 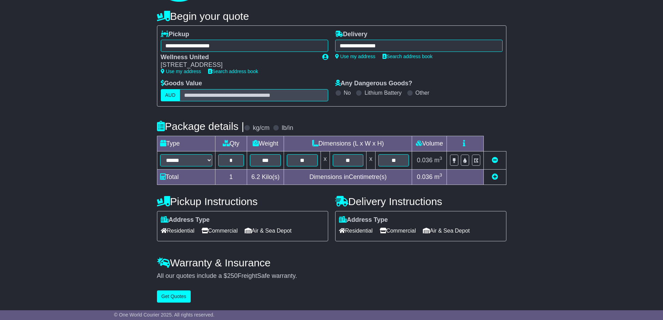 I want to click on h4: Package details |, so click(x=200, y=126).